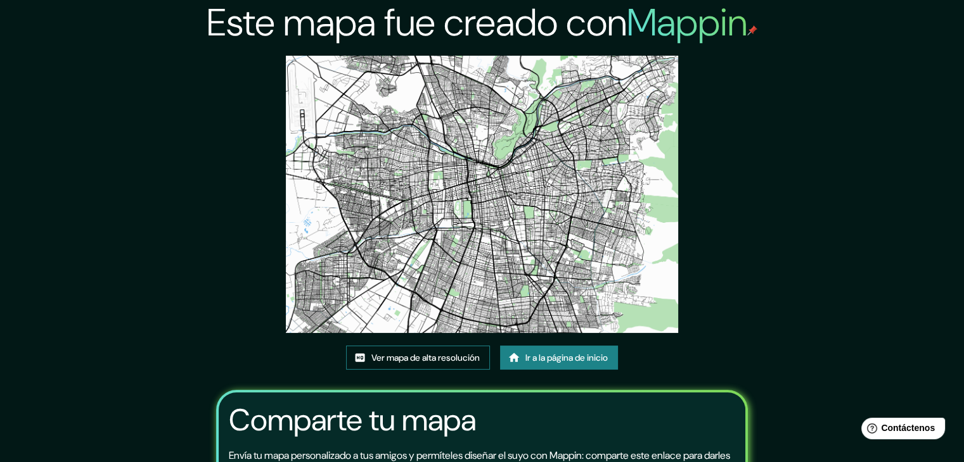 The width and height of the screenshot is (964, 462). I want to click on a: Ir a la página de inicio, so click(559, 358).